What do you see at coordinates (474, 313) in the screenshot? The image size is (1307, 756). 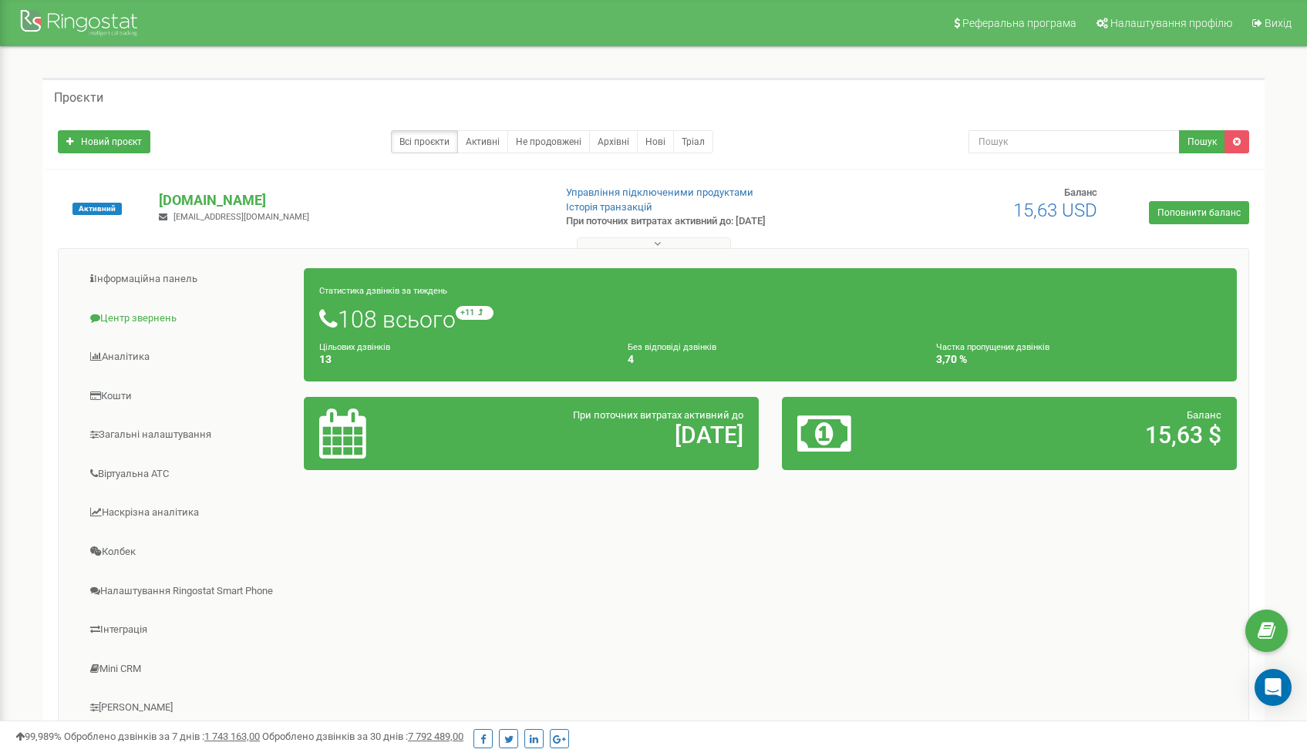 I see `small: +11` at bounding box center [474, 313].